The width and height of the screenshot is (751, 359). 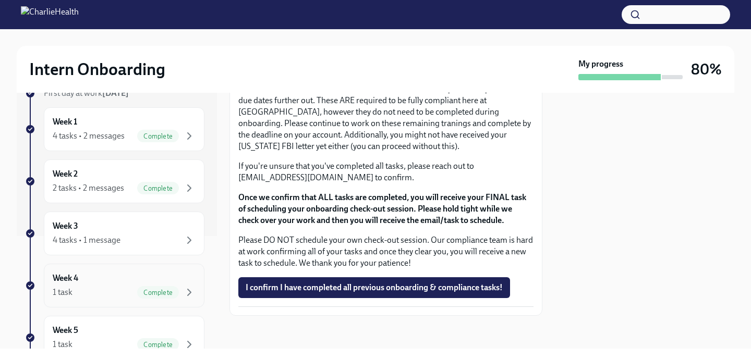 I want to click on span: I confirm I have completed all previous onboarding & compliance tasks!, so click(x=374, y=288).